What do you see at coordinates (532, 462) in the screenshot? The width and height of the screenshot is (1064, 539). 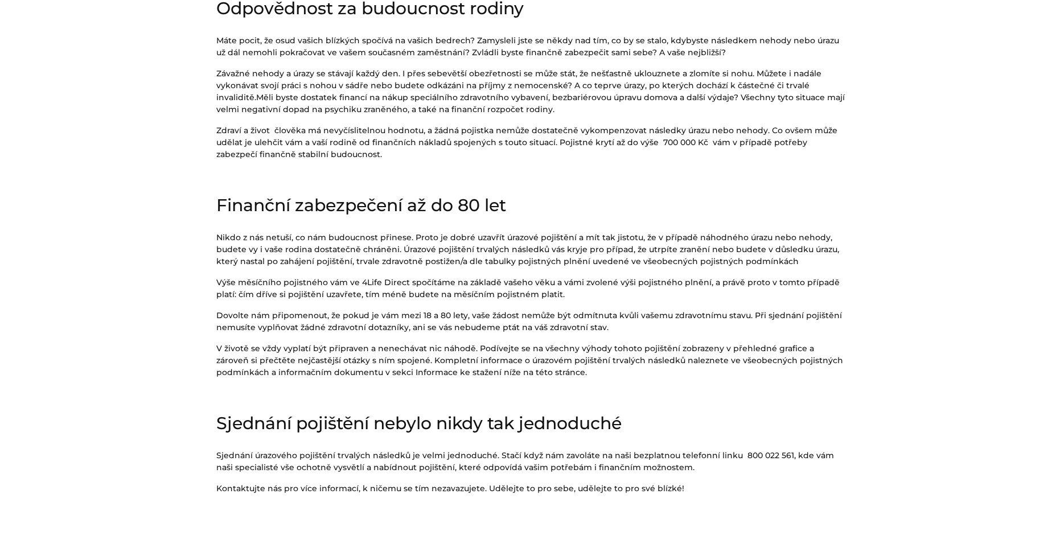 I see `p: Sjednání úrazového pojištění trvalých následků je velmi jednoduché. Stačí když nám zavoláte na na...` at bounding box center [532, 462].